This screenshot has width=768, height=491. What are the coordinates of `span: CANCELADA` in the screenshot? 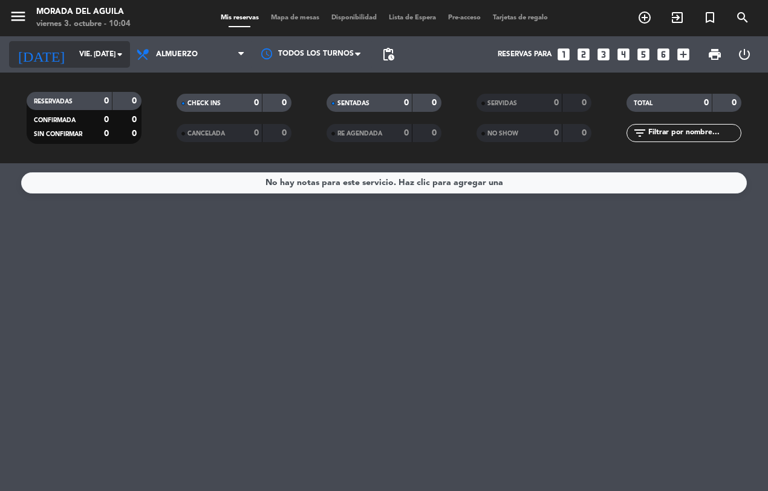 It's located at (206, 134).